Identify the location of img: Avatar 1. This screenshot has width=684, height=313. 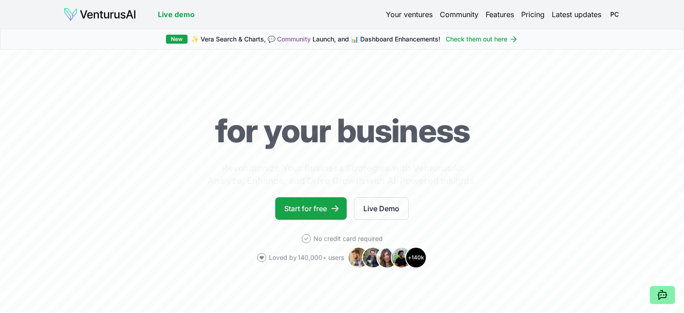
(359, 257).